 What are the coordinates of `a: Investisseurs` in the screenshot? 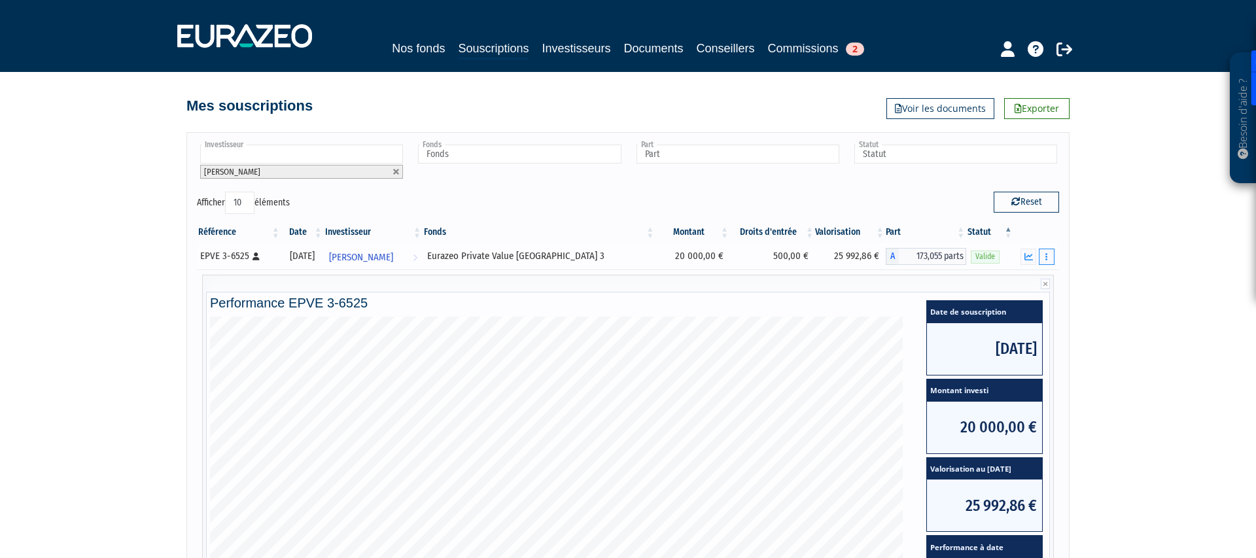 It's located at (575, 48).